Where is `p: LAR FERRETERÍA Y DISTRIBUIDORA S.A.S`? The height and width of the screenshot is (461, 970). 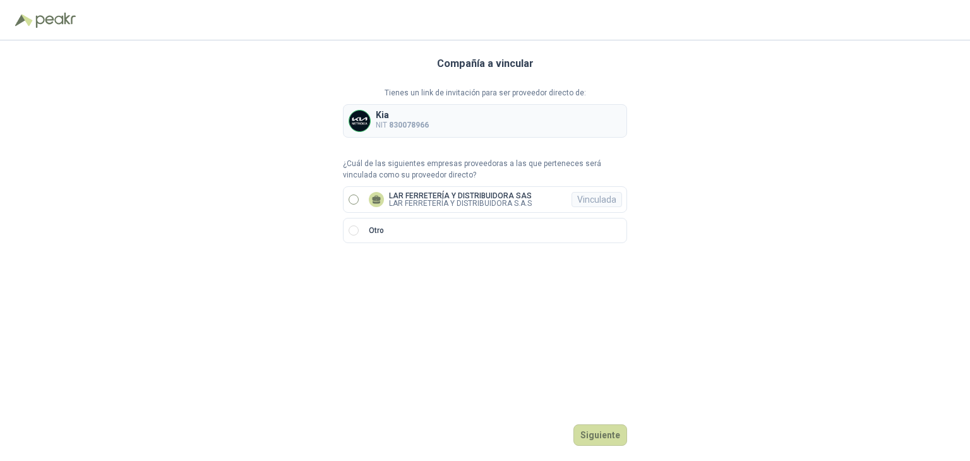 p: LAR FERRETERÍA Y DISTRIBUIDORA S.A.S is located at coordinates (460, 203).